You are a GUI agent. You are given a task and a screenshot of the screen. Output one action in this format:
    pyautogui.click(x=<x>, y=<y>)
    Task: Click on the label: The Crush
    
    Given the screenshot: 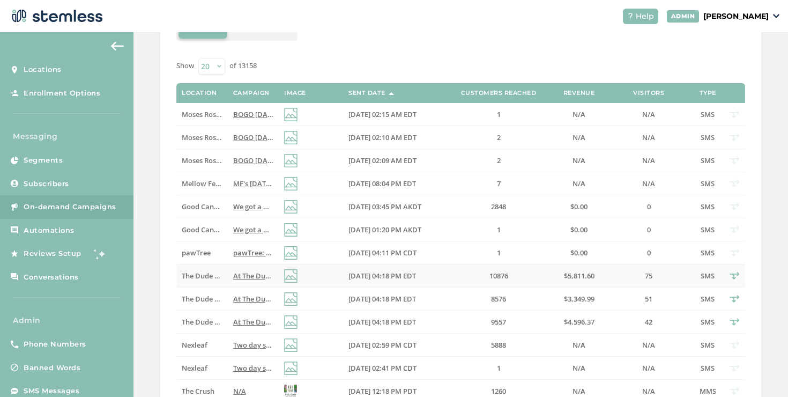 What is the action you would take?
    pyautogui.click(x=202, y=391)
    